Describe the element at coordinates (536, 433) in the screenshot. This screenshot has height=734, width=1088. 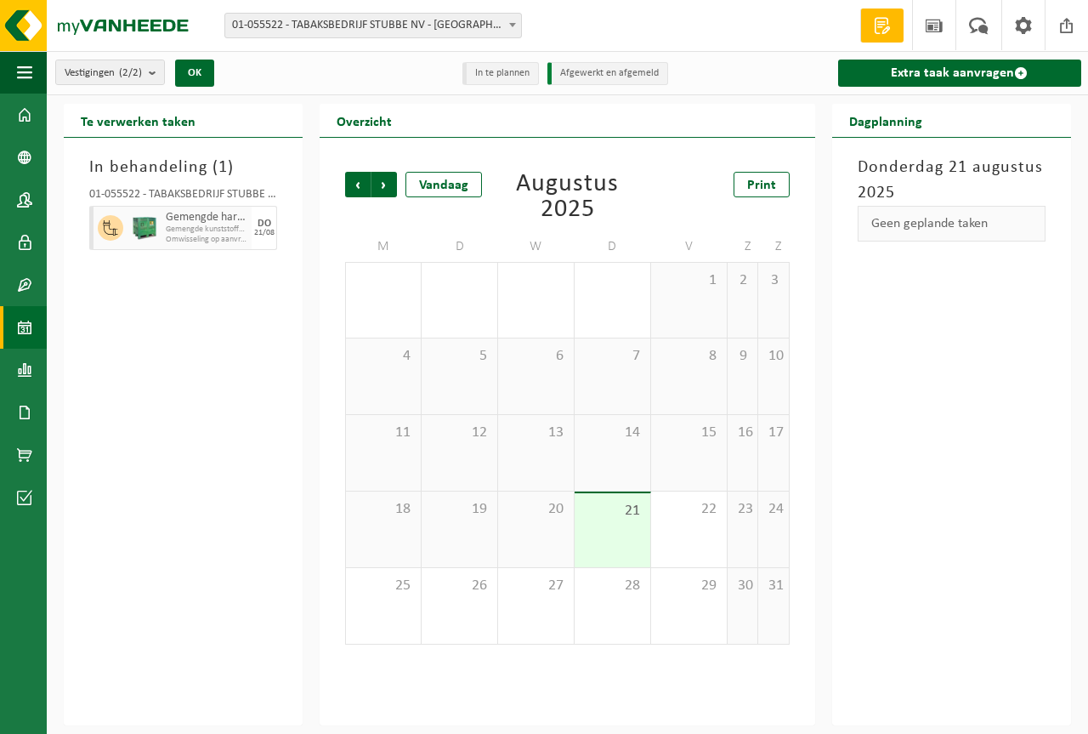
I see `span: 13` at that location.